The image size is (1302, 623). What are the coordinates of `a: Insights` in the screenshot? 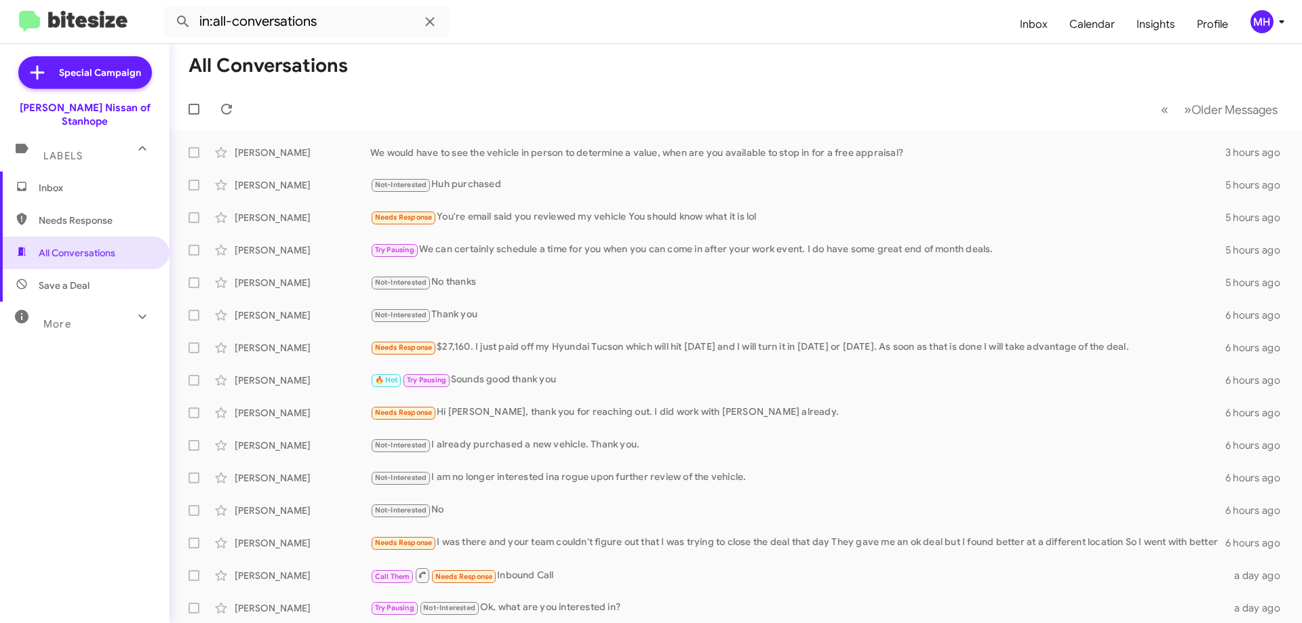 It's located at (1156, 24).